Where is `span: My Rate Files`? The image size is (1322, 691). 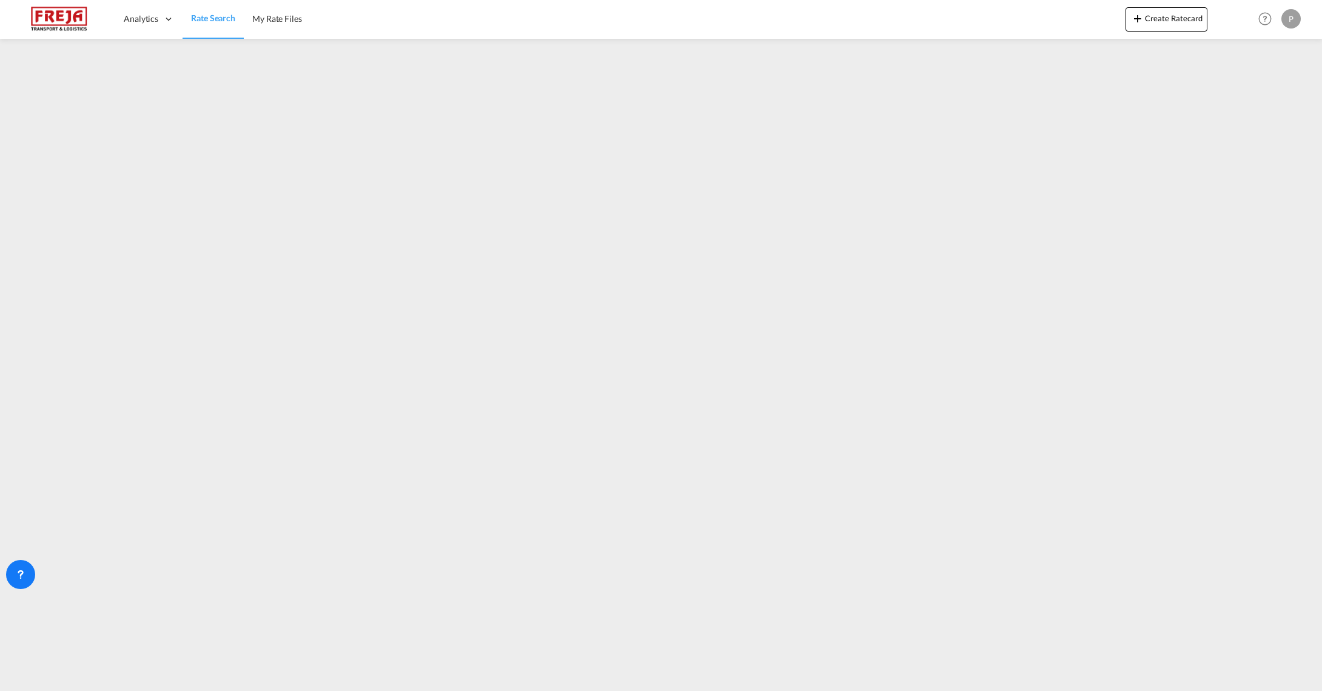
span: My Rate Files is located at coordinates (277, 18).